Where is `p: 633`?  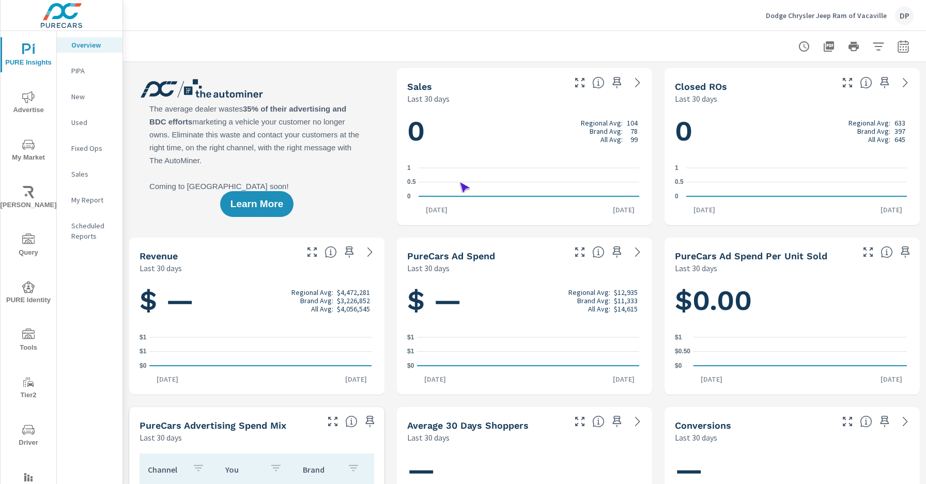 p: 633 is located at coordinates (900, 123).